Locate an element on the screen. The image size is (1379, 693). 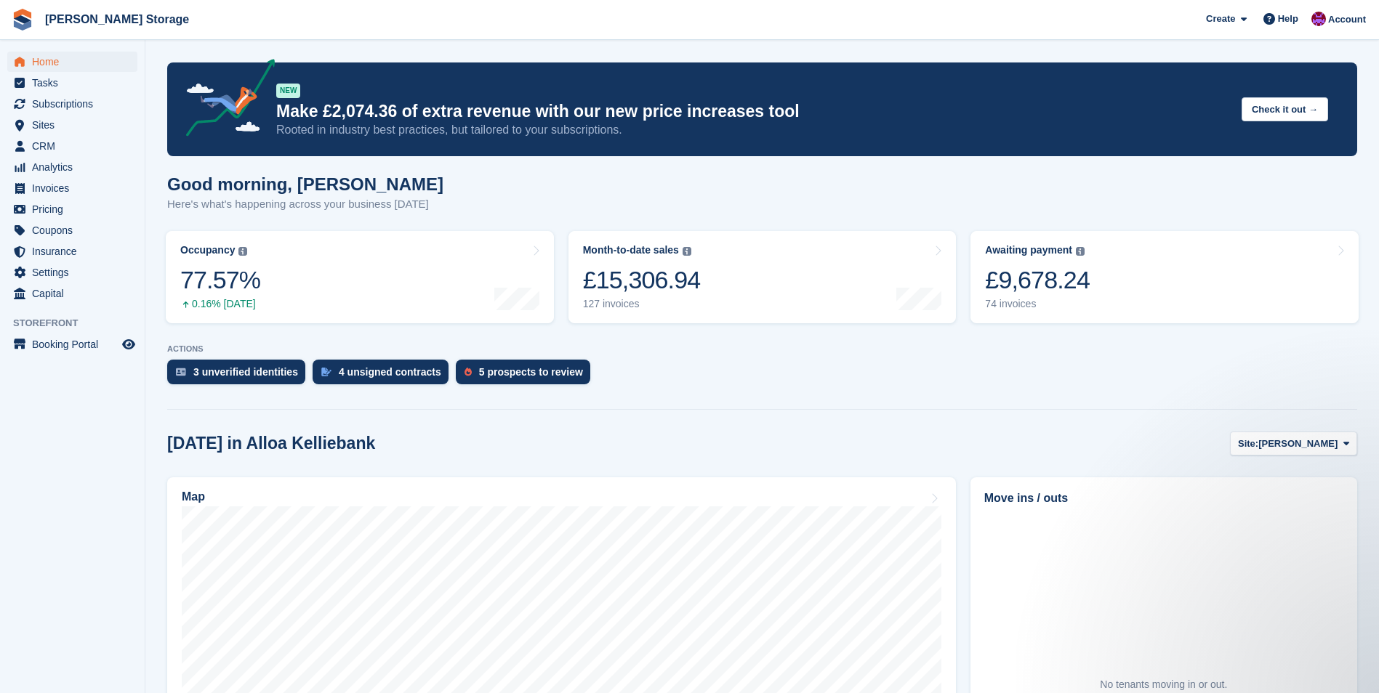
img: stora-icon-8386f47178a22dfd0bd8f6a31ec36ba5ce8667c1dd55bd0f319d3a0aa187defe.svg is located at coordinates (23, 20).